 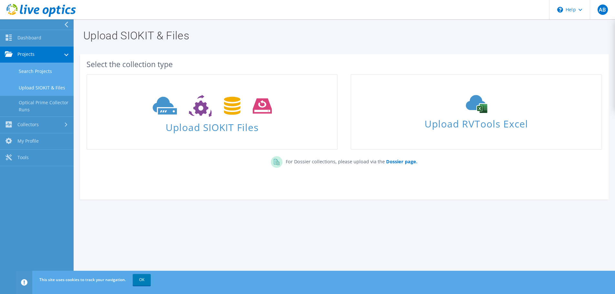 What do you see at coordinates (476, 122) in the screenshot?
I see `span: Upload RVTools Excel` at bounding box center [476, 122].